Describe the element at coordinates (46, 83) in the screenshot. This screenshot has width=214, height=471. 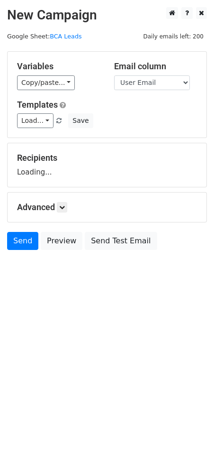
I see `a: Copy/paste...` at that location.